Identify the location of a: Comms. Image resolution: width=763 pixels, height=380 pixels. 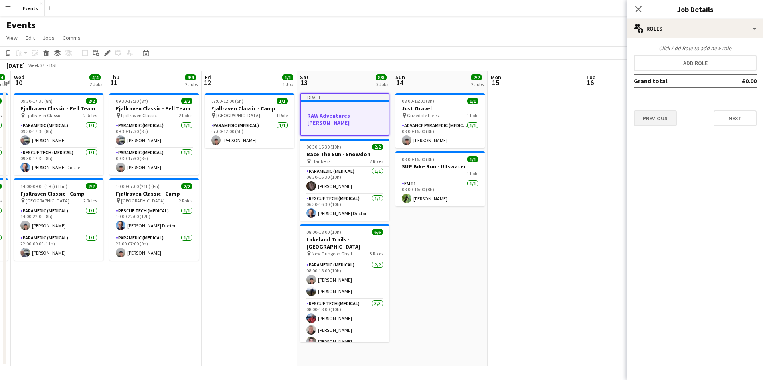
(71, 38).